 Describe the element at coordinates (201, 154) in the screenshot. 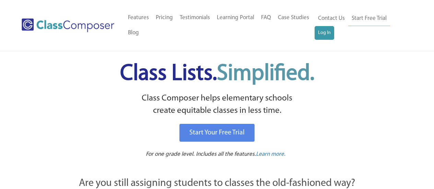

I see `span: For one grade level. Includes all the features.` at that location.